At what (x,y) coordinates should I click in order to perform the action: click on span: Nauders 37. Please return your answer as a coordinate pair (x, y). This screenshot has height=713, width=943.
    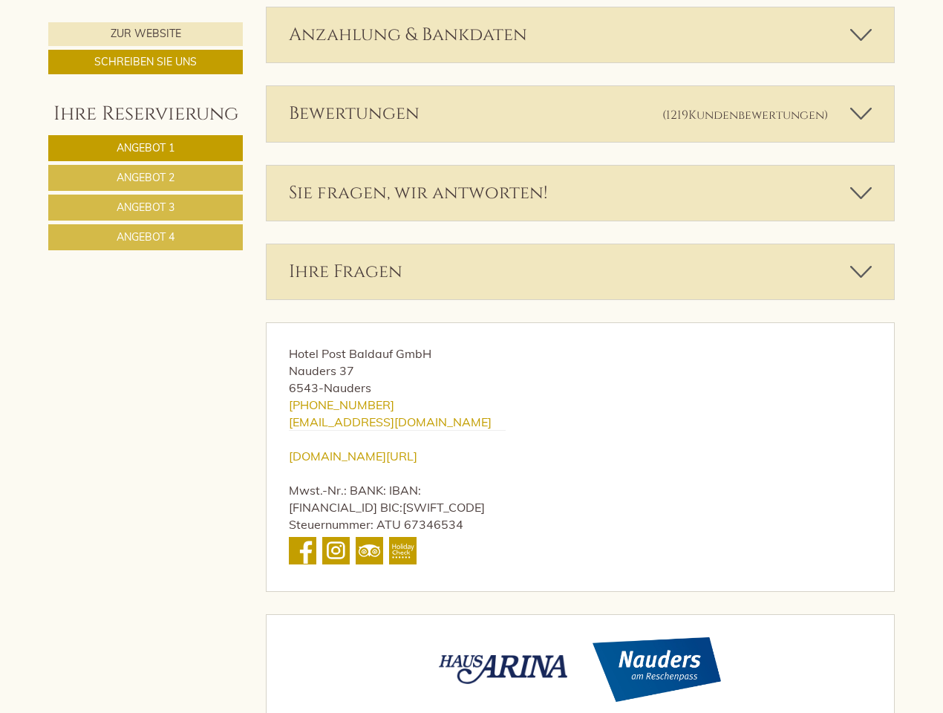
    Looking at the image, I should click on (321, 370).